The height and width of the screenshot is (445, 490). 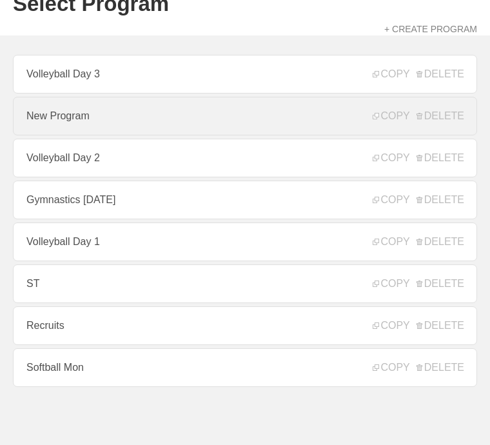 I want to click on a: Volleyball Day 1, so click(x=245, y=242).